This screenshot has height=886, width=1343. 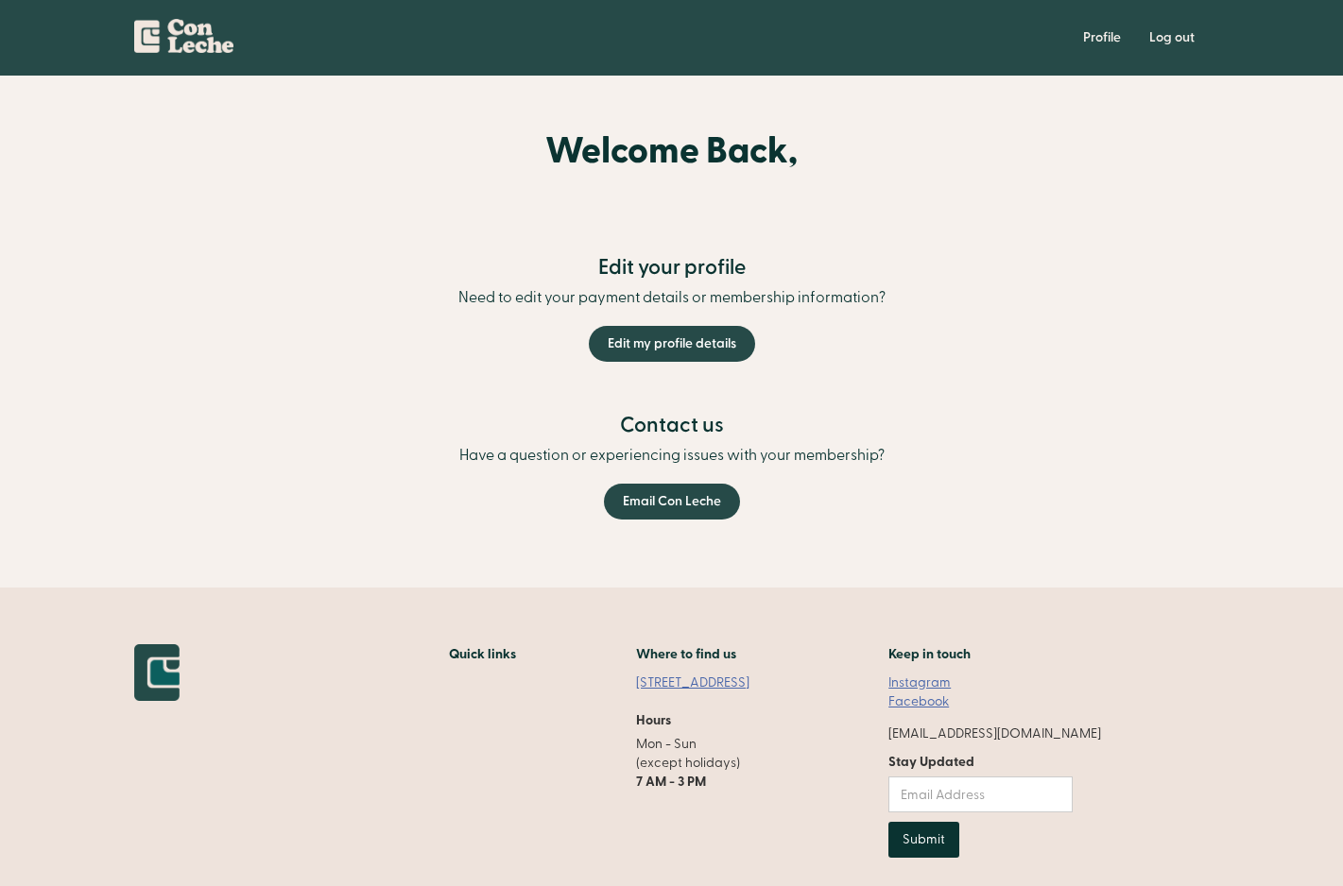 I want to click on strong: 7 AM - 3 PM, so click(x=671, y=781).